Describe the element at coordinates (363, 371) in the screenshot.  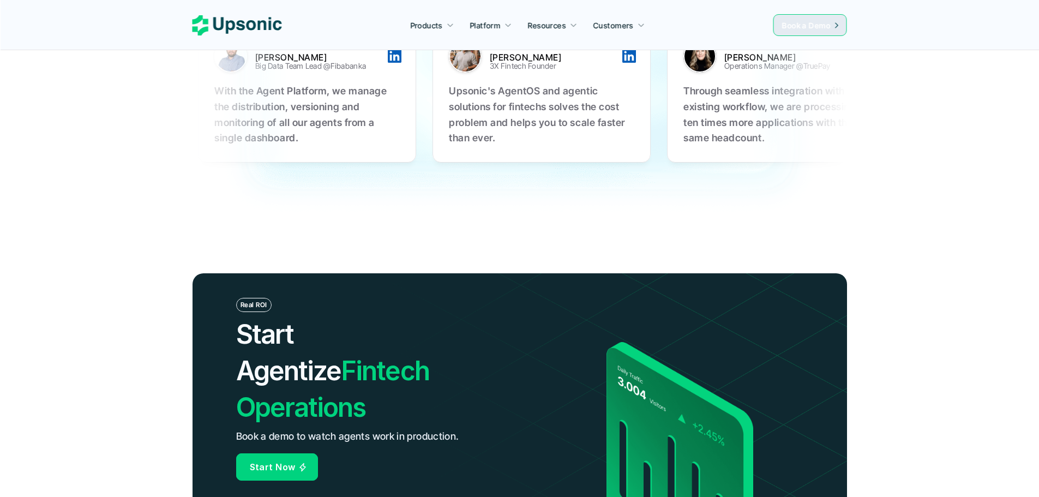
I see `h2: Fintech Operations` at that location.